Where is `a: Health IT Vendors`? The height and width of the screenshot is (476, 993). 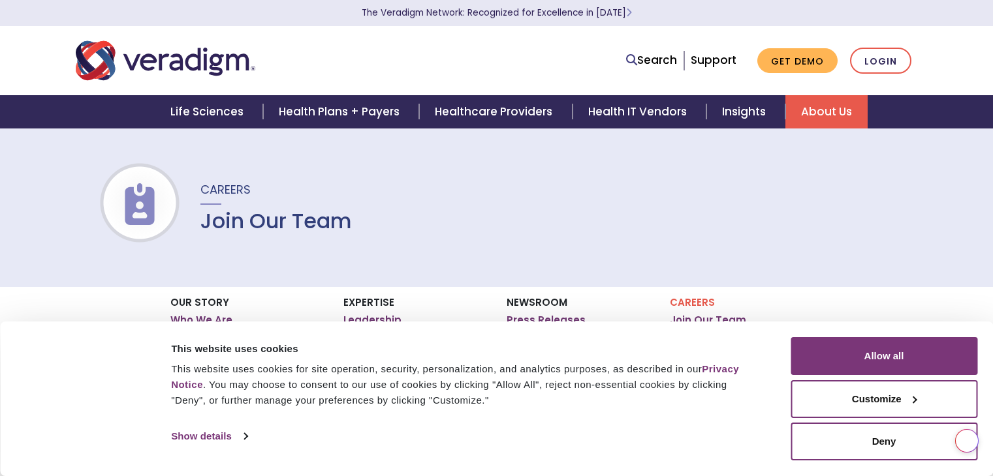 a: Health IT Vendors is located at coordinates (639, 112).